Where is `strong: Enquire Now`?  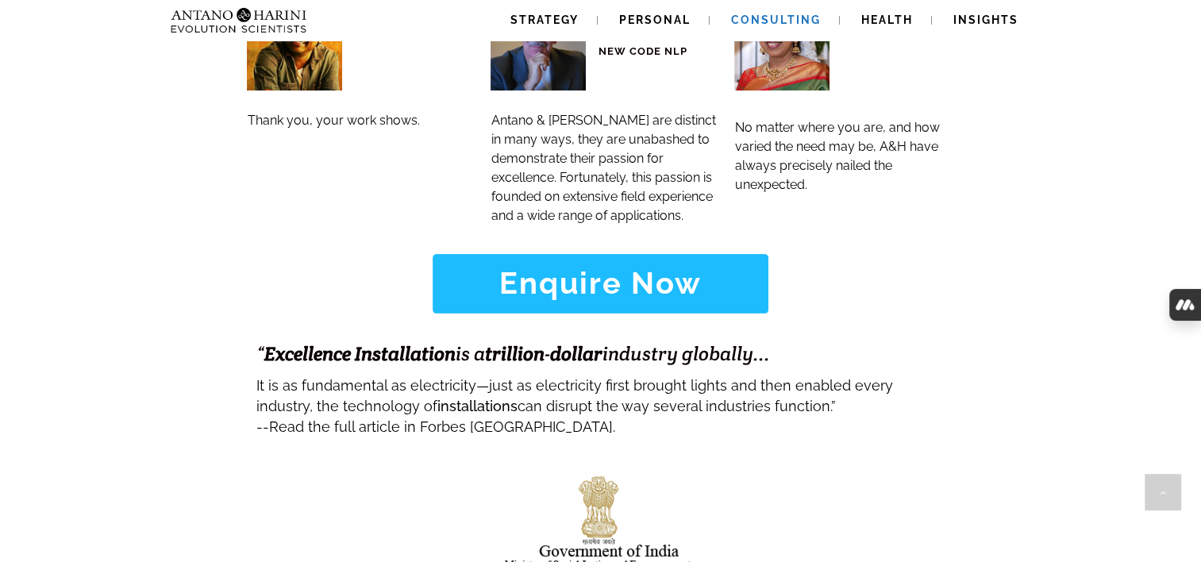
strong: Enquire Now is located at coordinates (600, 283).